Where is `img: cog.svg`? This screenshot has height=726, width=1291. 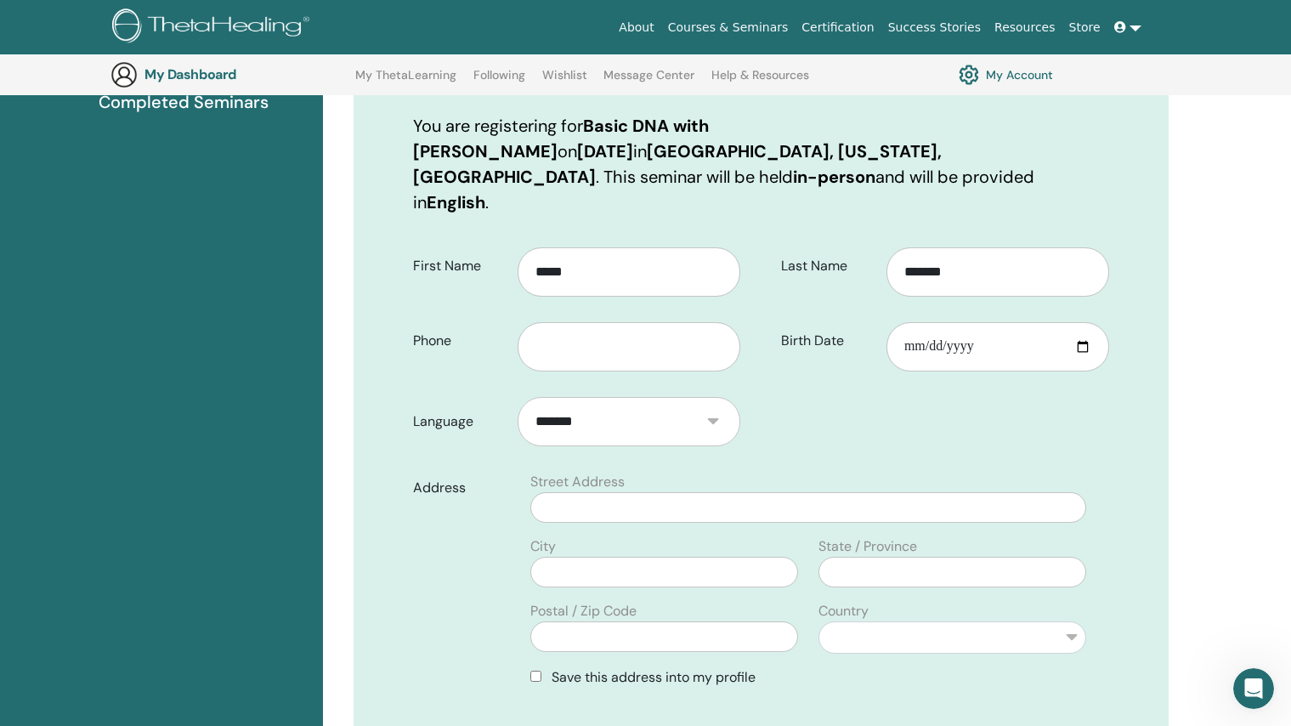 img: cog.svg is located at coordinates (969, 75).